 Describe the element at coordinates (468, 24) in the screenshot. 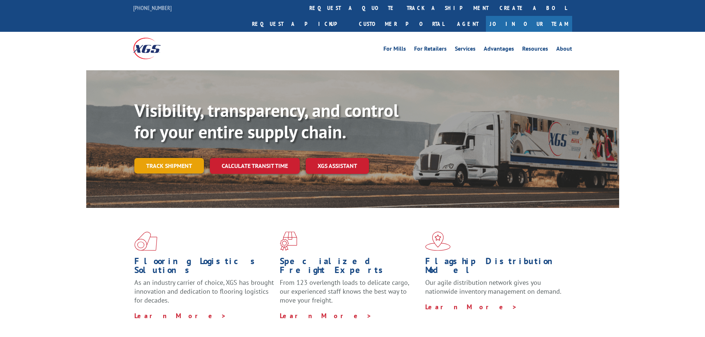

I see `a: Agent` at that location.